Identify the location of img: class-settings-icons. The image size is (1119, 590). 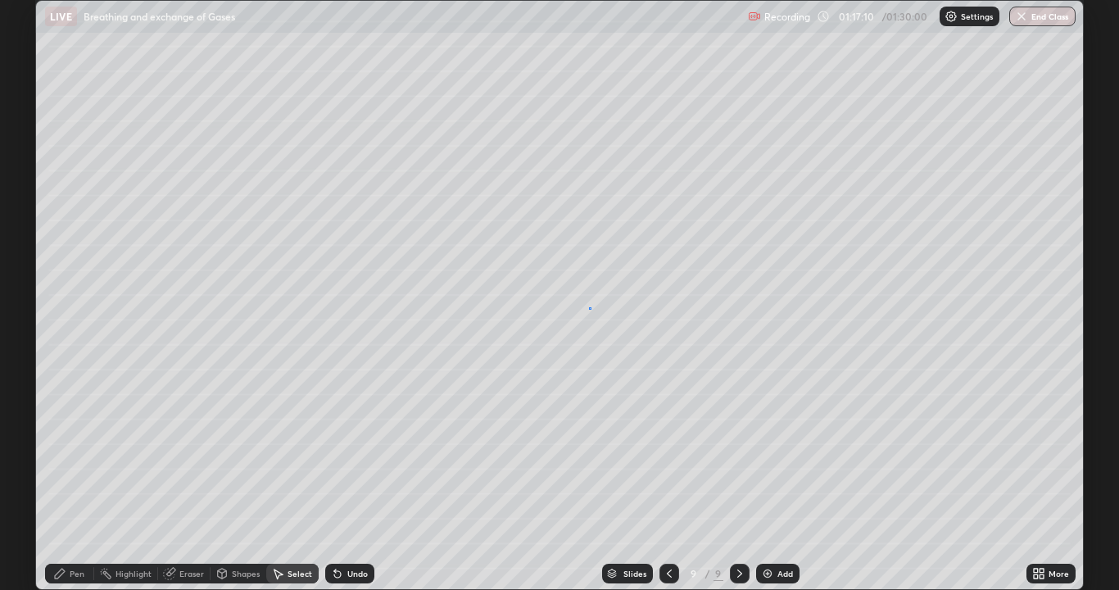
(951, 16).